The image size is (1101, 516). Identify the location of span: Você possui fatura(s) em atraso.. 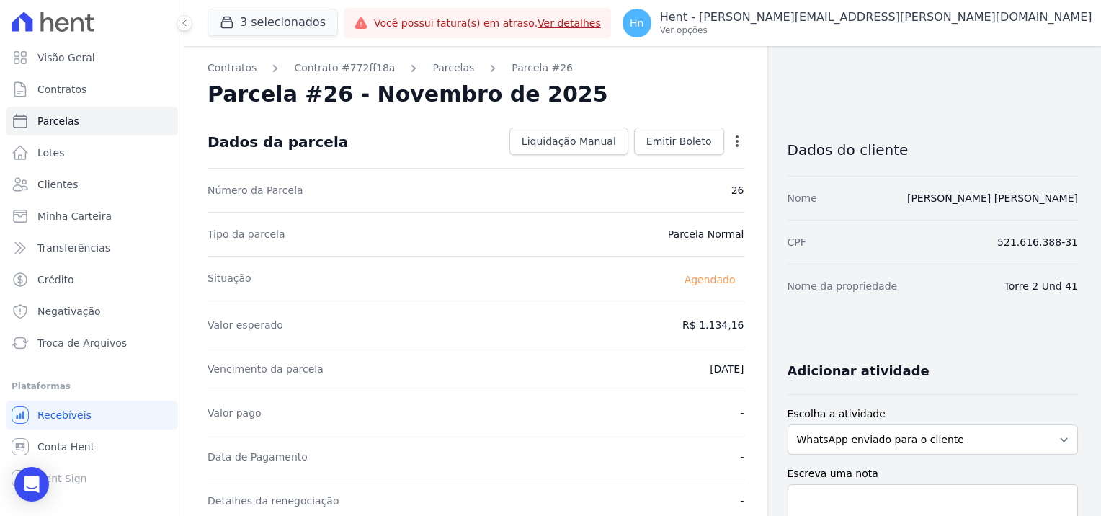
(487, 23).